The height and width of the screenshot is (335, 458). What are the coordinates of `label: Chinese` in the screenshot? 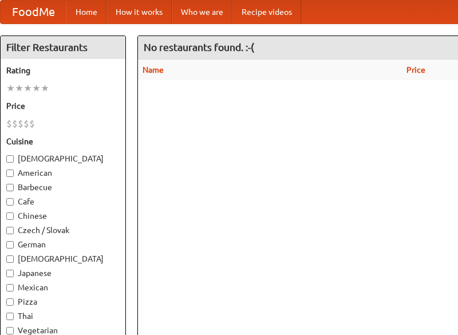 It's located at (63, 216).